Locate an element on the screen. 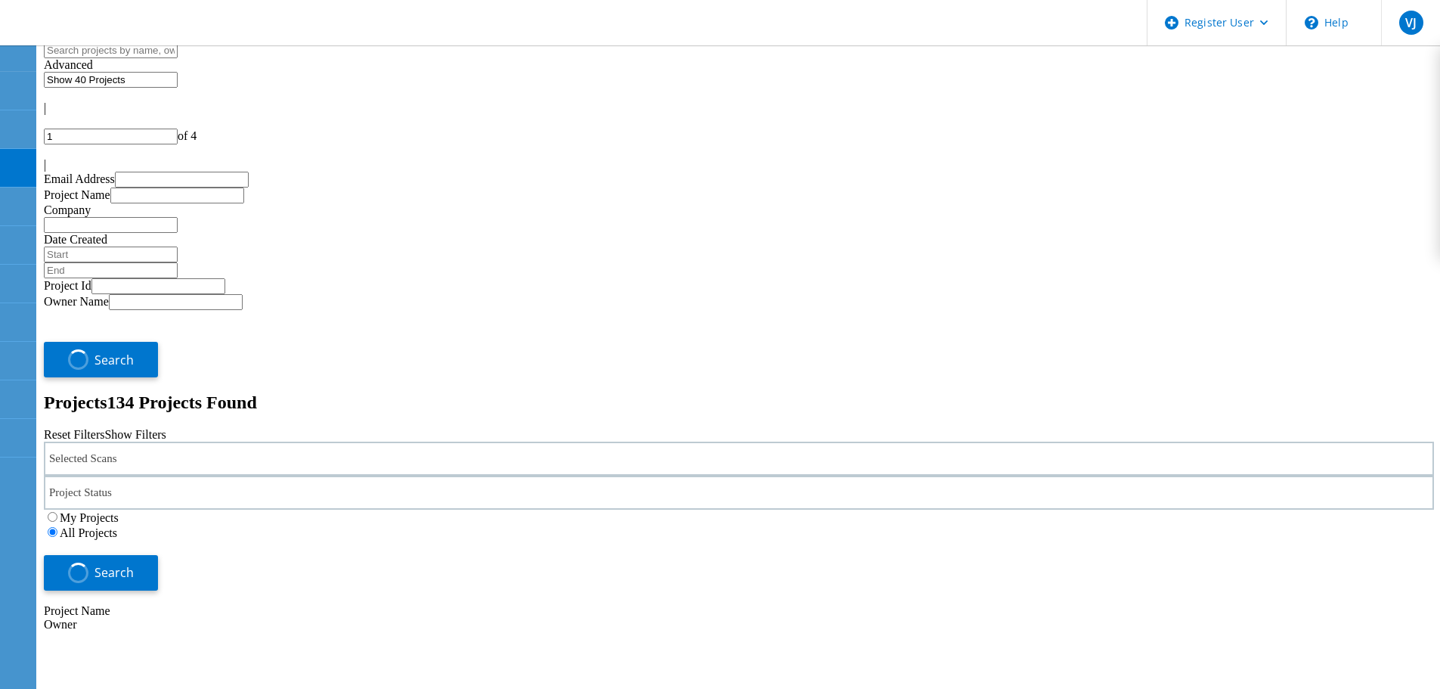  label: Company is located at coordinates (67, 209).